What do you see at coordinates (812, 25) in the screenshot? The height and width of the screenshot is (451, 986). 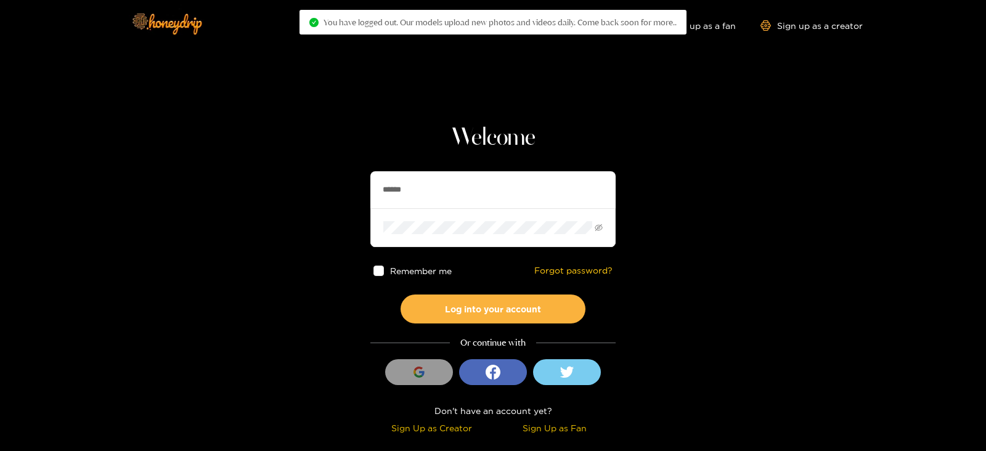 I see `a: Sign up as a creator` at bounding box center [812, 25].